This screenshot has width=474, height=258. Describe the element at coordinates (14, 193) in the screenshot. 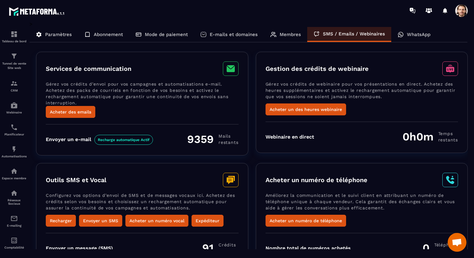

I see `img: social-network` at that location.